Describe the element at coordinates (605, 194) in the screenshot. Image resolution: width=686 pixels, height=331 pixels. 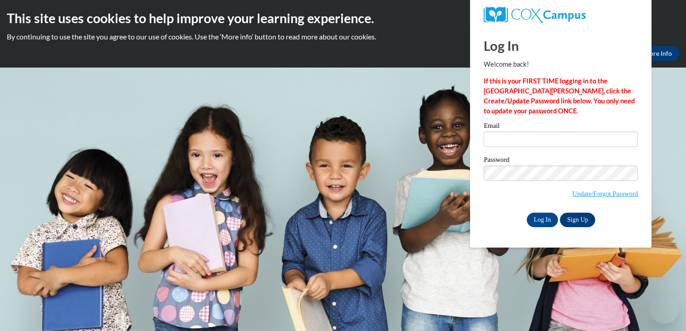
I see `a: Update/Forgot Password` at that location.